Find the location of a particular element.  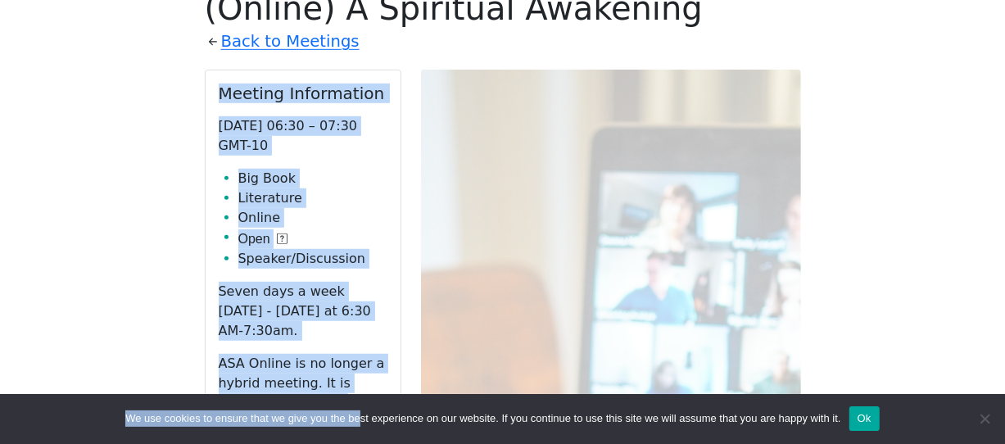

h2: Meeting Information is located at coordinates (303, 93).